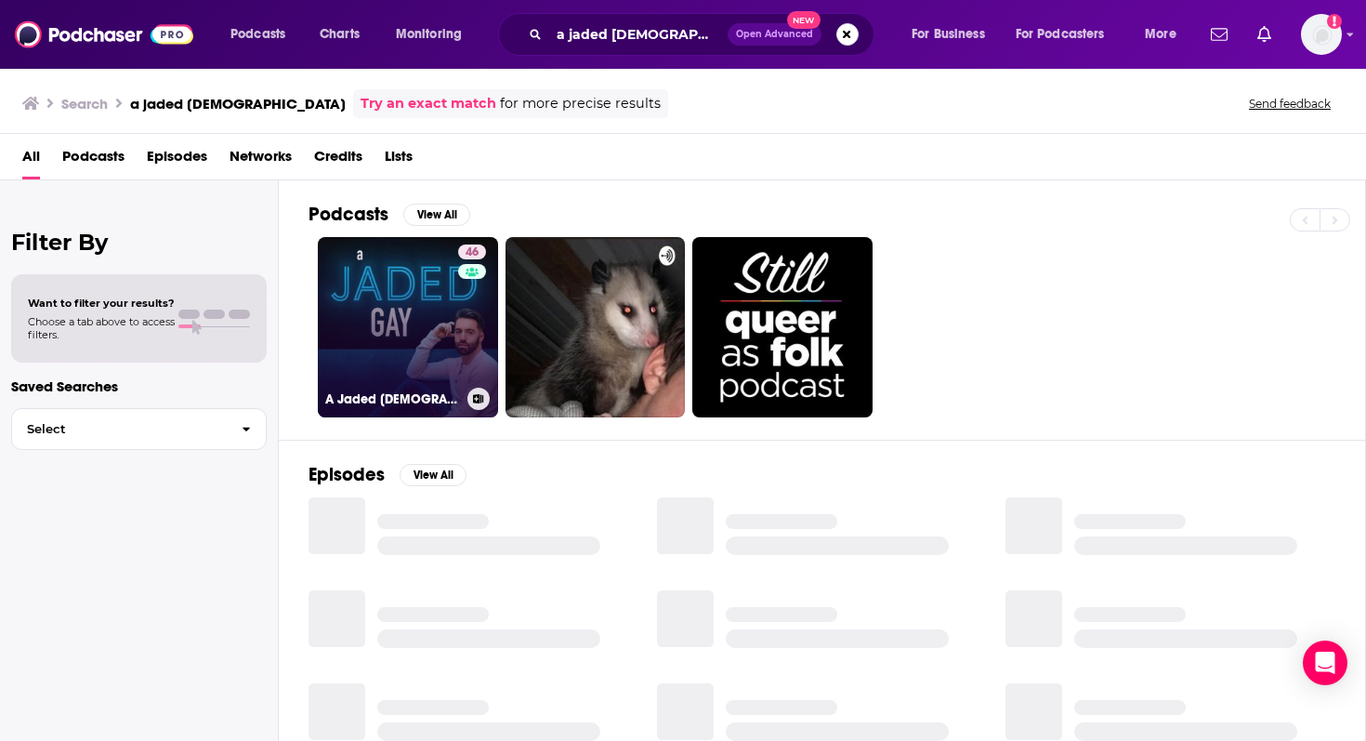 The width and height of the screenshot is (1366, 741). Describe the element at coordinates (389, 214) in the screenshot. I see `a: PodcastsView All` at that location.